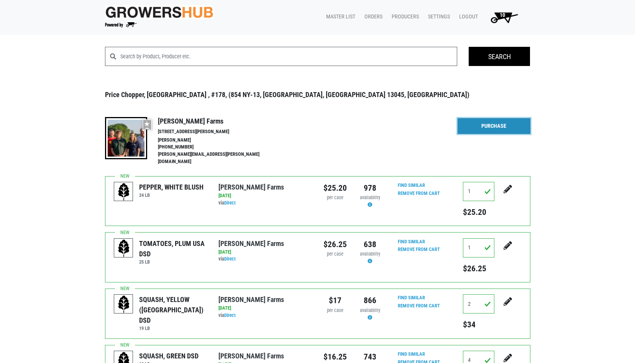 The height and width of the screenshot is (363, 635). What do you see at coordinates (171, 195) in the screenshot?
I see `h6: 24 LB` at bounding box center [171, 195].